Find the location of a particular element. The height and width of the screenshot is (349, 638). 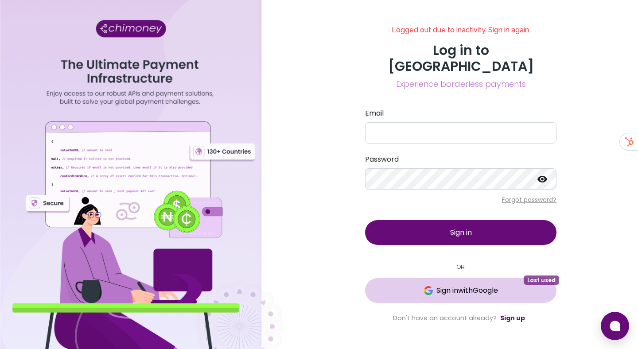

span: Last used is located at coordinates (541, 280).